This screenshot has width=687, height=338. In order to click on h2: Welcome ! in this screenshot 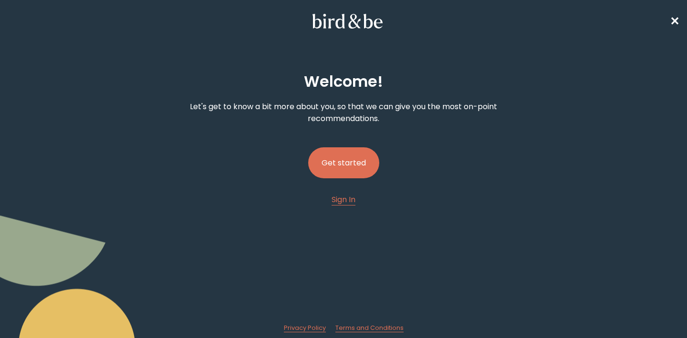, I will do `click(343, 82)`.